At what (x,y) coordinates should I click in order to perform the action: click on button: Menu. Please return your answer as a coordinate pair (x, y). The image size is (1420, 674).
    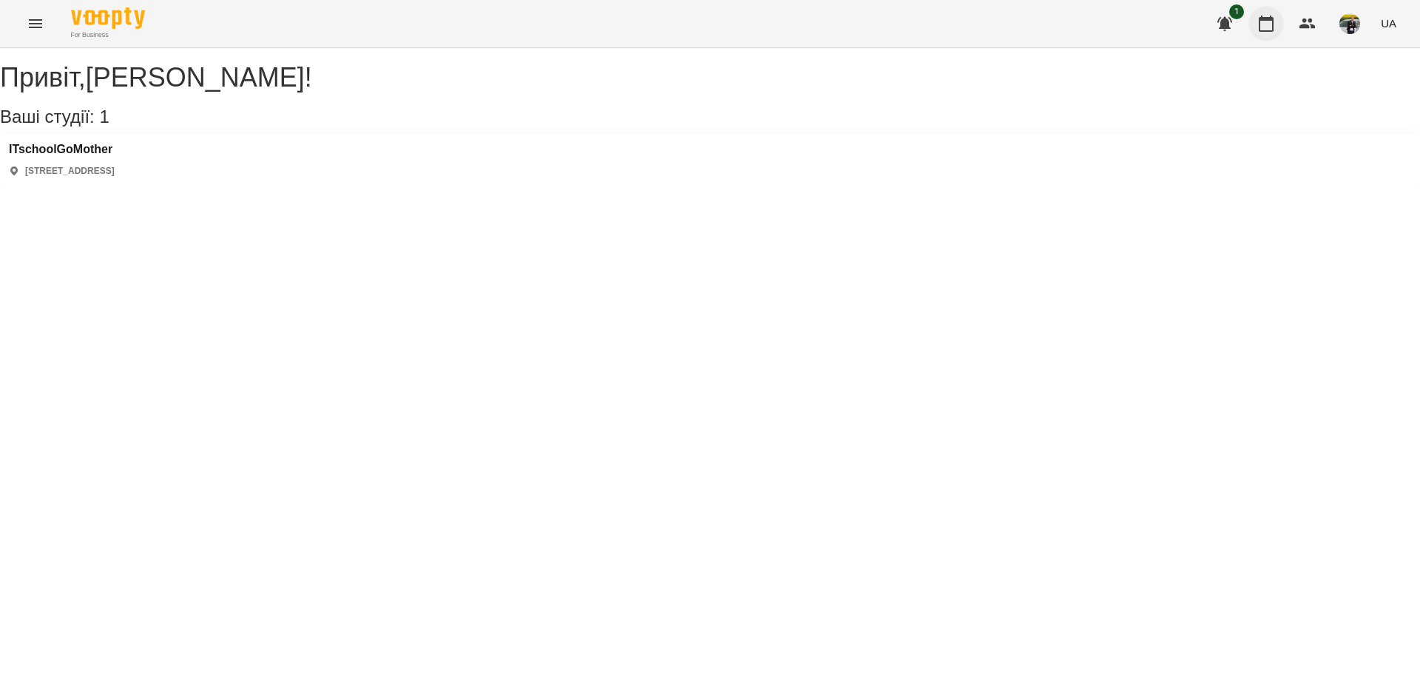
    Looking at the image, I should click on (36, 24).